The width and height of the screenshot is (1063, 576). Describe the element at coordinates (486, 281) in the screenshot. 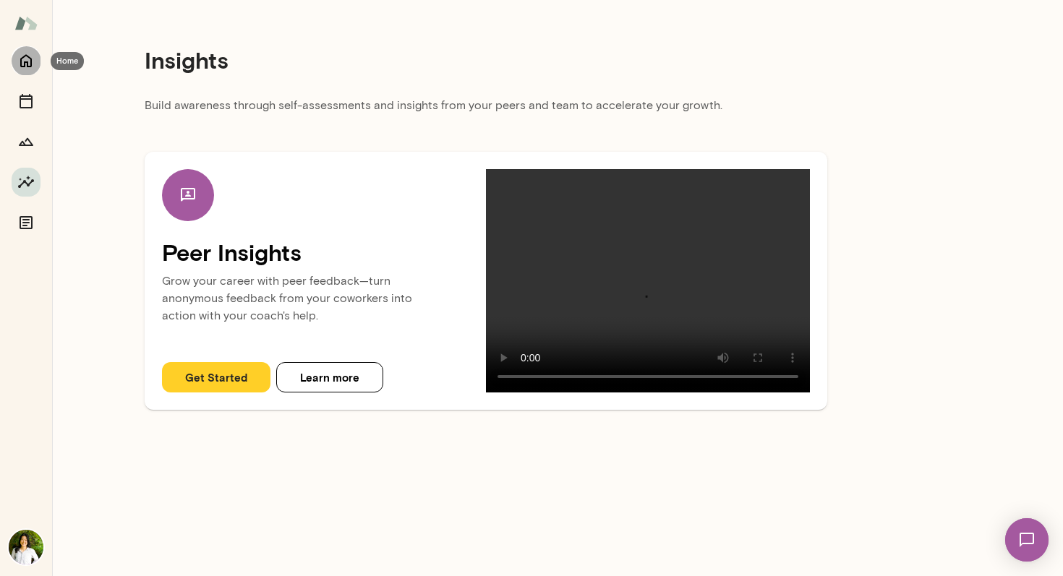

I see `div: Peer InsightsGrow your career with peer feedback—turn anonymous feedback from your coworkers into...` at that location.